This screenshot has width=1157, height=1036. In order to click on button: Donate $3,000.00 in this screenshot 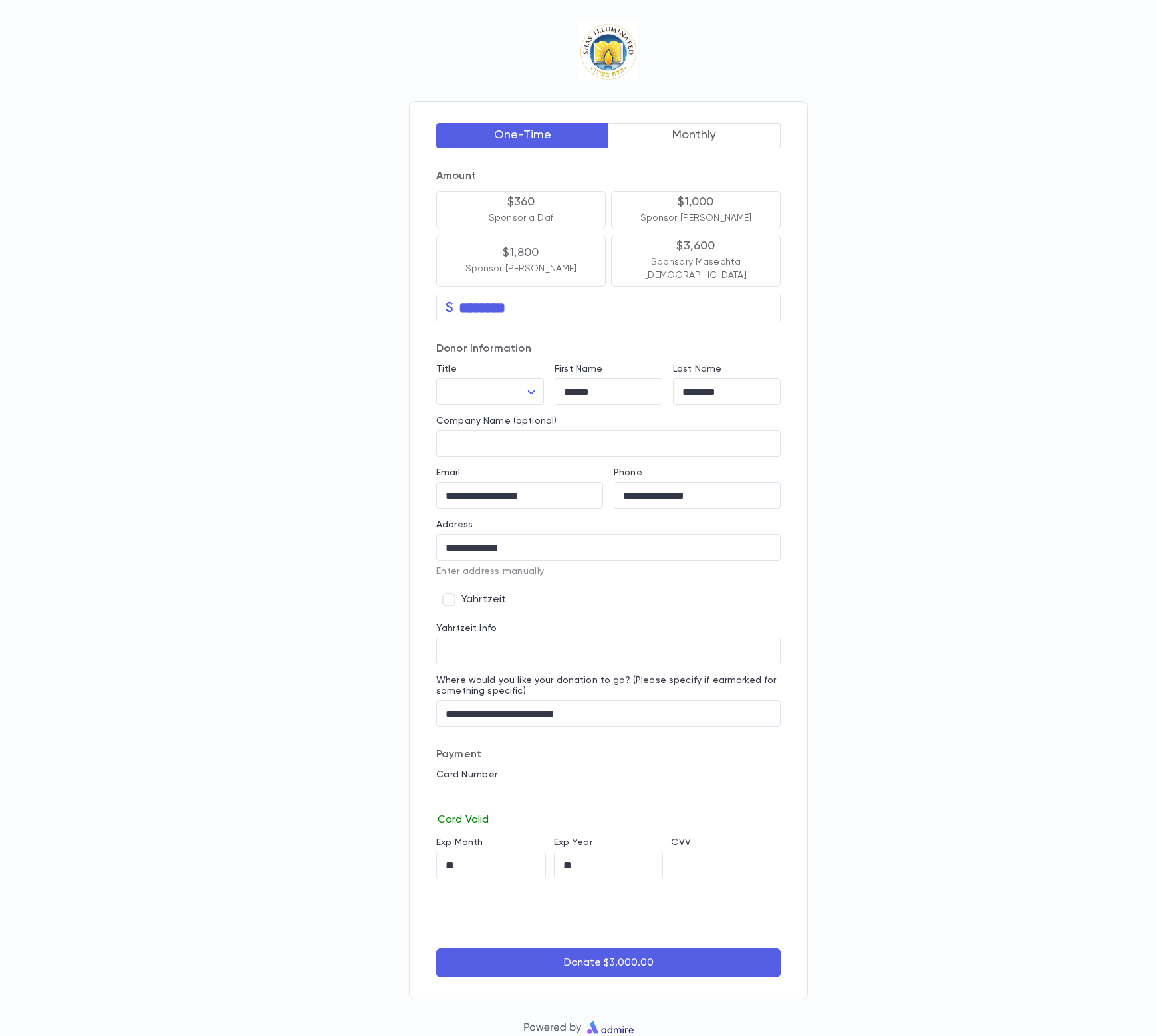, I will do `click(609, 962)`.